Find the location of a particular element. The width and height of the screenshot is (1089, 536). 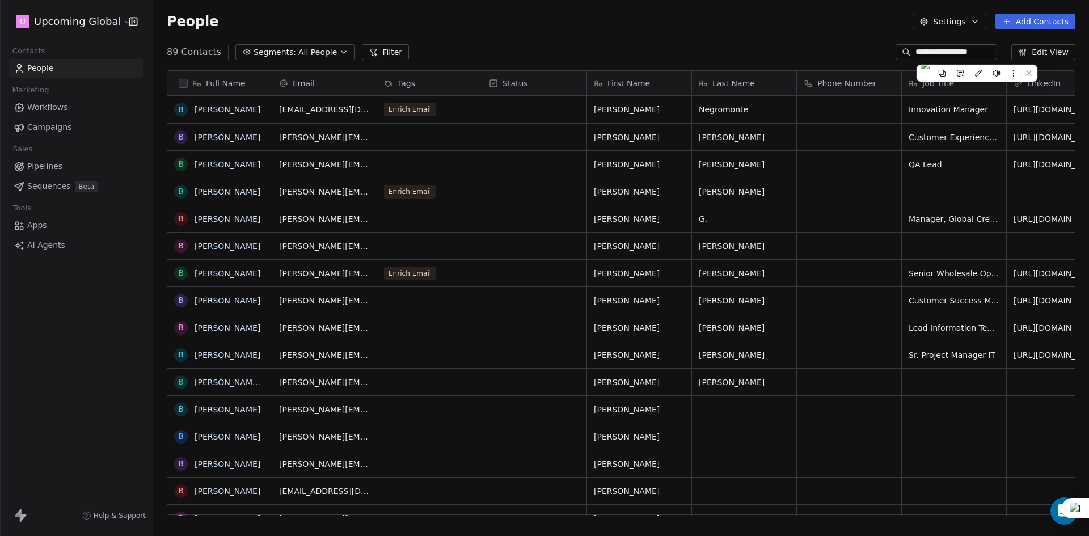

span: Innovation Manager is located at coordinates (954, 109).